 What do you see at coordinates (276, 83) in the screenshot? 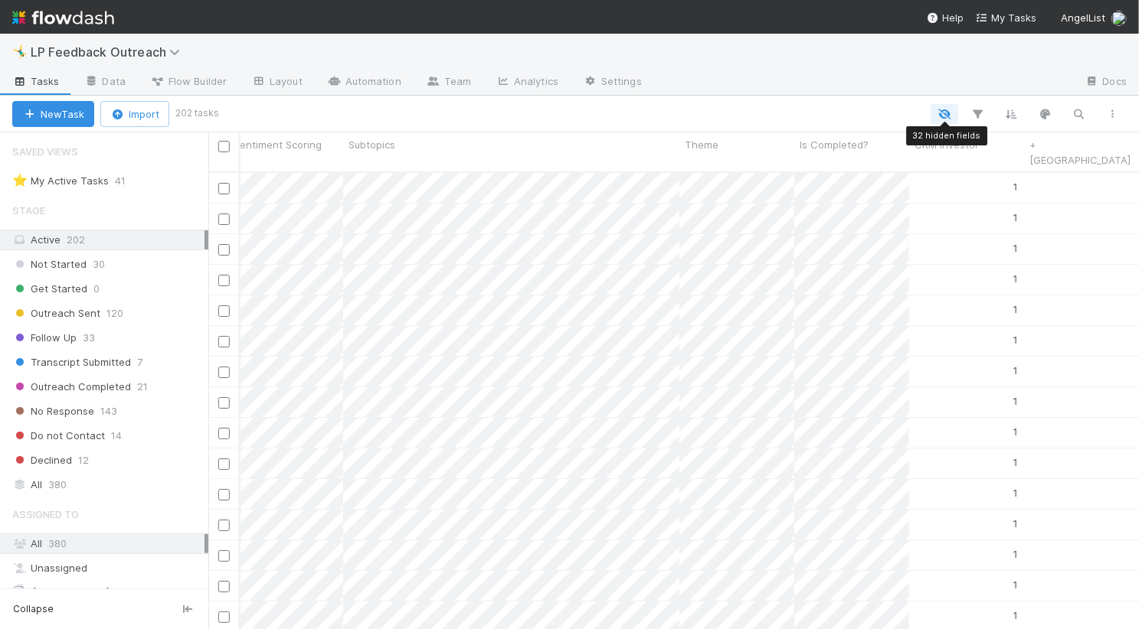
I see `a: Layout` at bounding box center [276, 83].